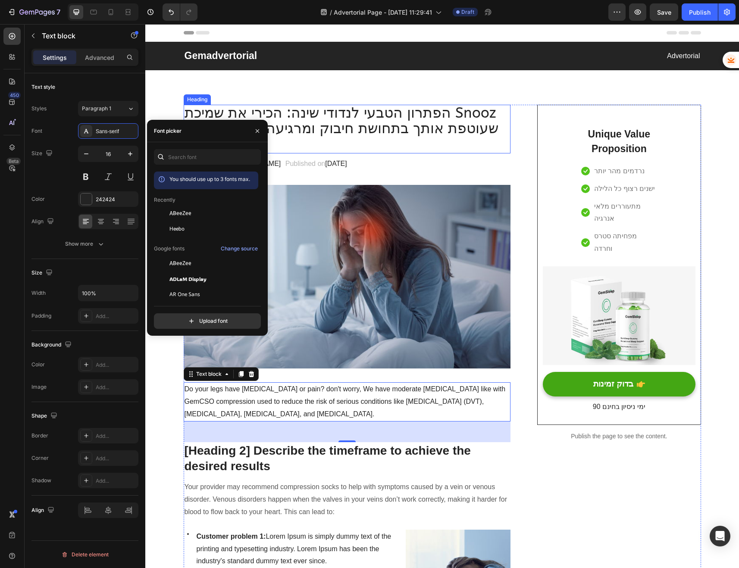 The height and width of the screenshot is (568, 739). Describe the element at coordinates (664, 12) in the screenshot. I see `button: Save` at that location.